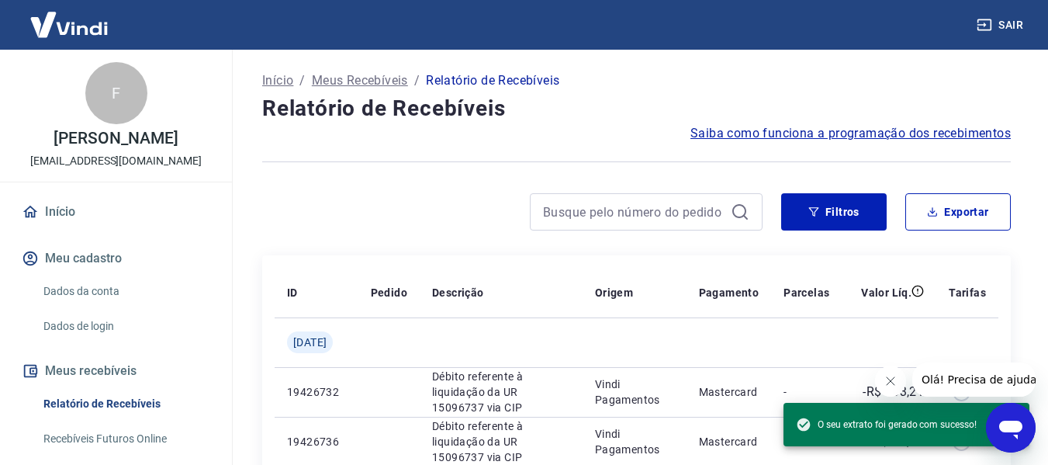  I want to click on button: Filtros, so click(834, 212).